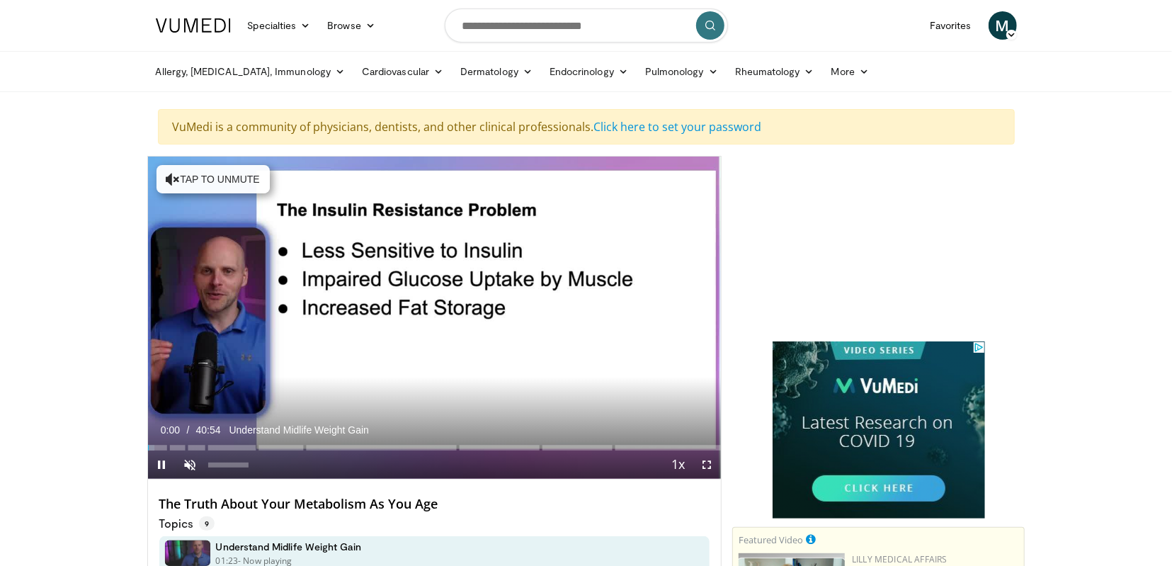  What do you see at coordinates (496, 72) in the screenshot?
I see `a: Dermatology` at bounding box center [496, 72].